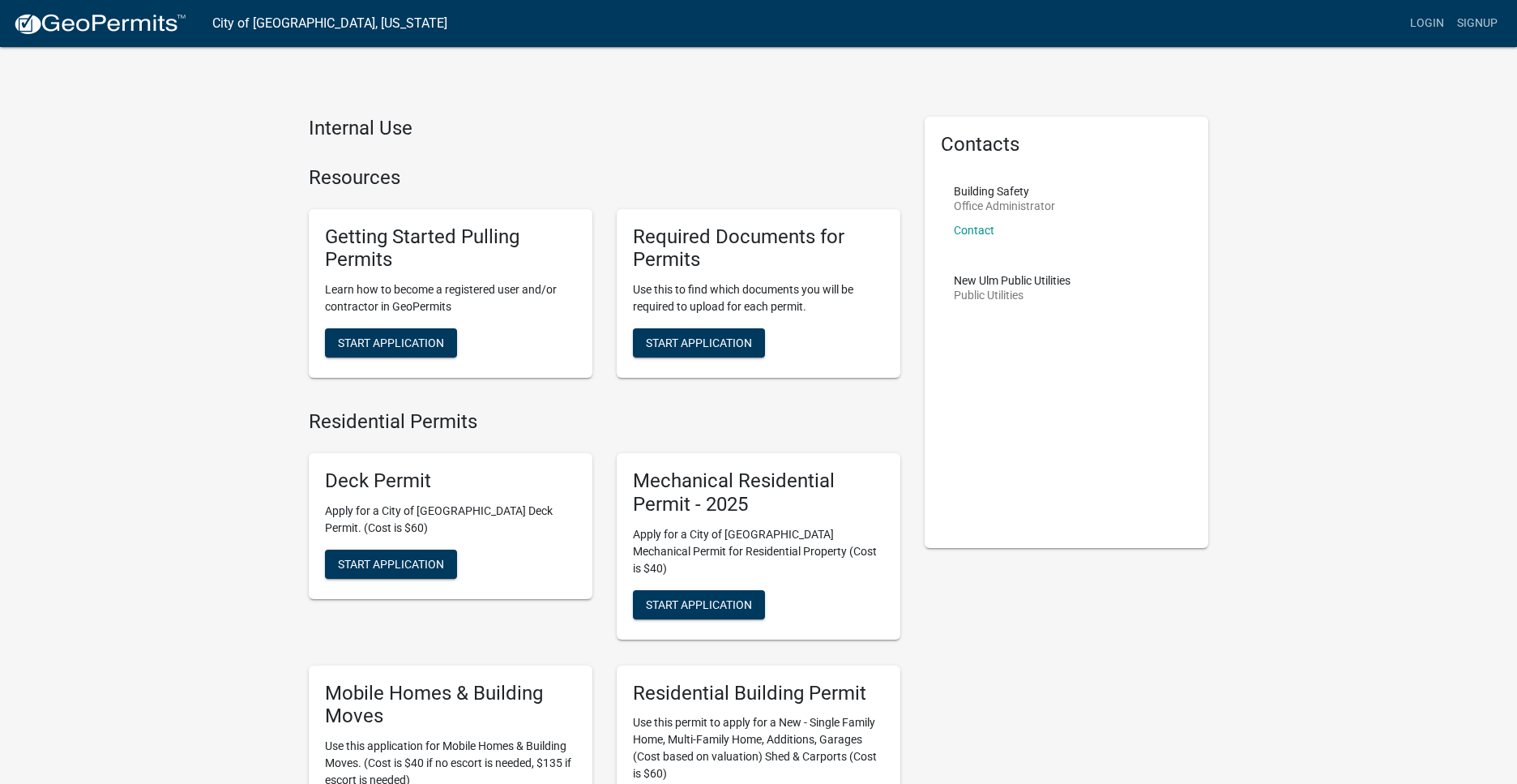 The width and height of the screenshot is (1517, 784). What do you see at coordinates (1012, 280) in the screenshot?
I see `p: New Ulm Public Utilities` at bounding box center [1012, 280].